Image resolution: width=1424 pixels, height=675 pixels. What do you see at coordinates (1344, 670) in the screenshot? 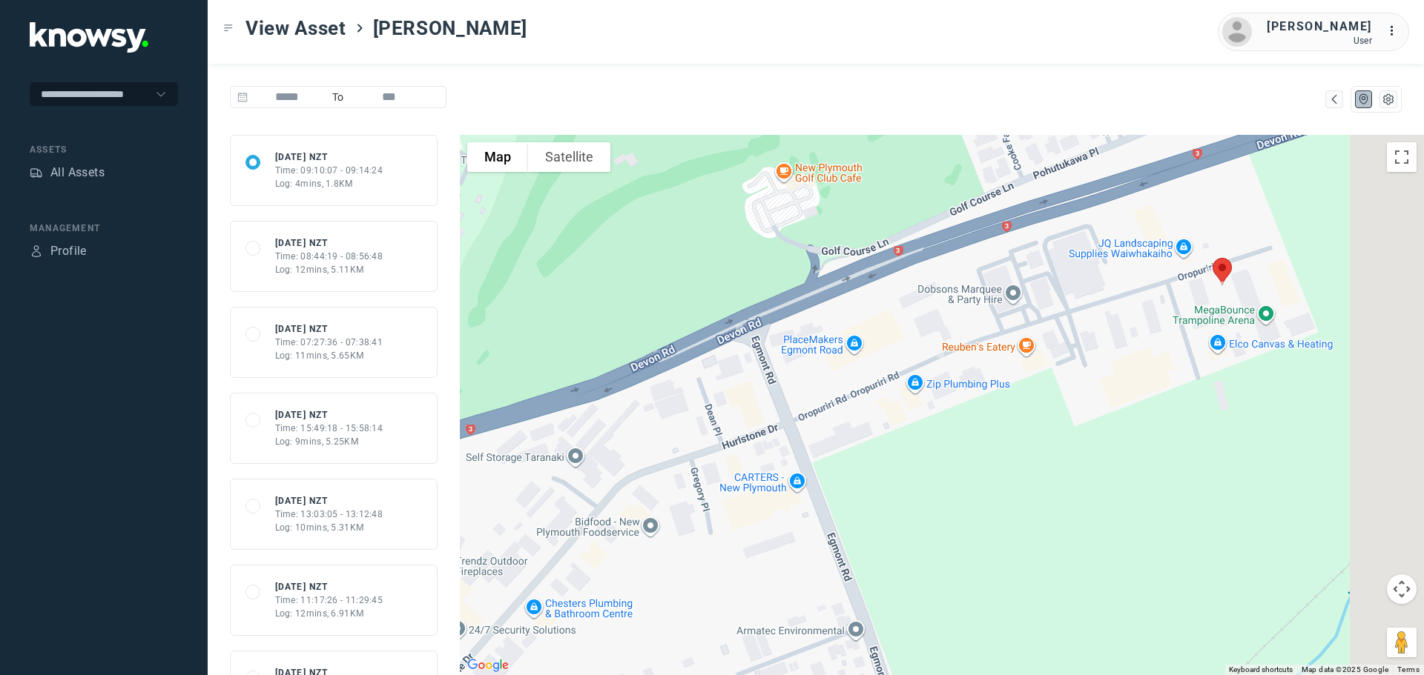
I see `span: Map data ©2025 Google` at bounding box center [1344, 670].